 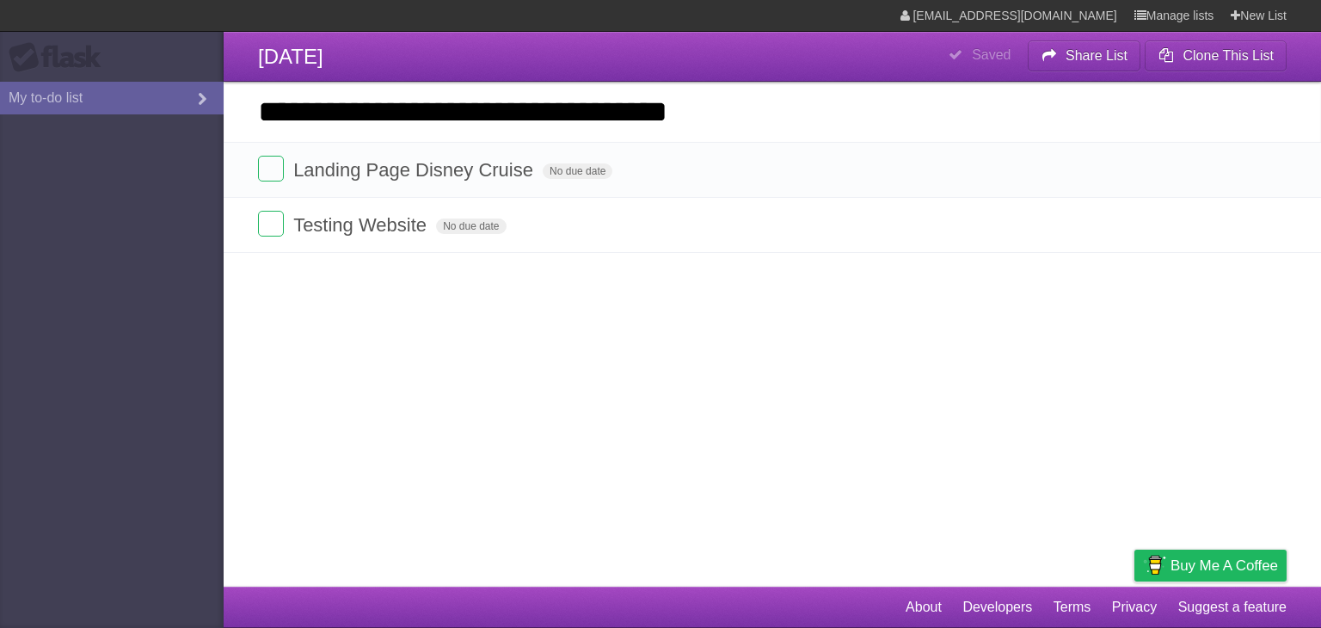 I want to click on img: Buy me a coffee, so click(x=1154, y=565).